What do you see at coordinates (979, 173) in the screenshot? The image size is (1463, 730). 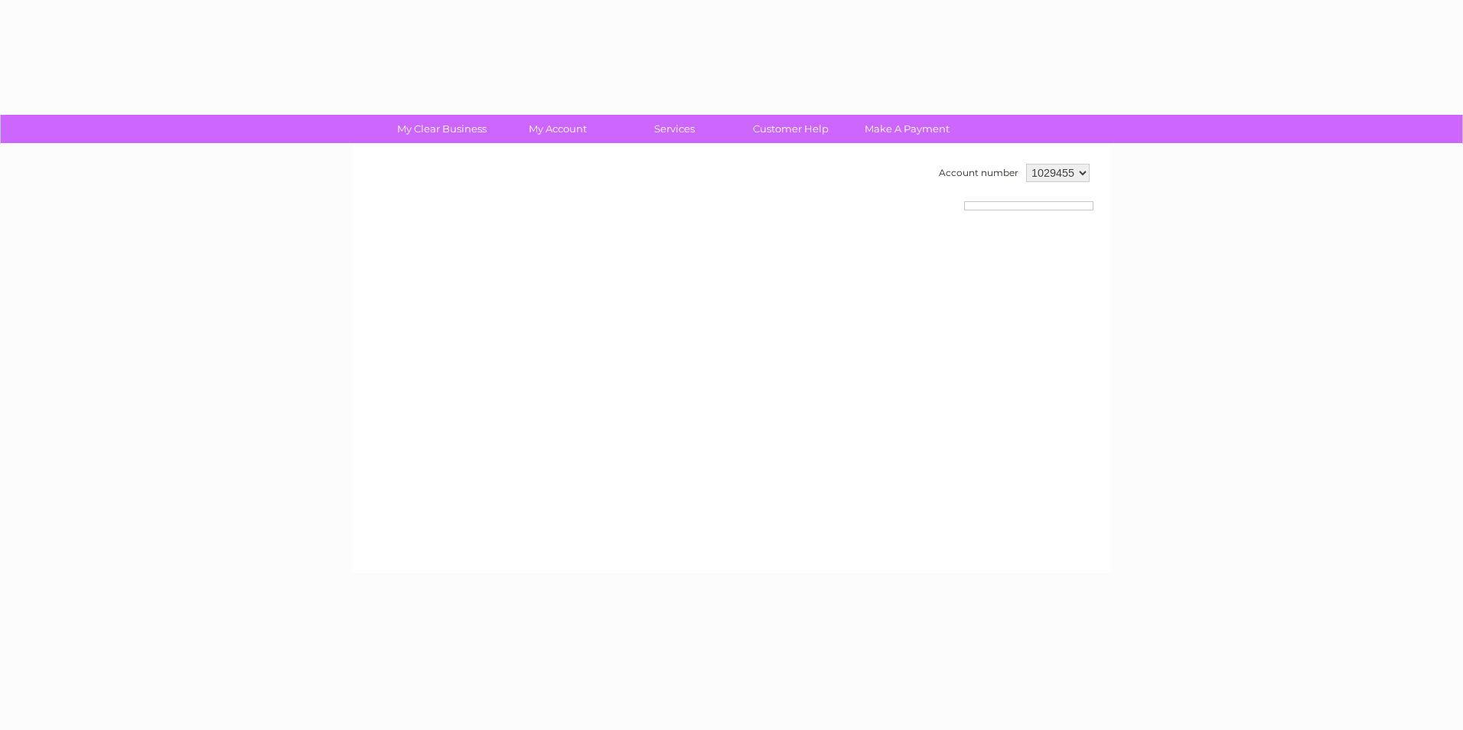 I see `td: Account number` at bounding box center [979, 173].